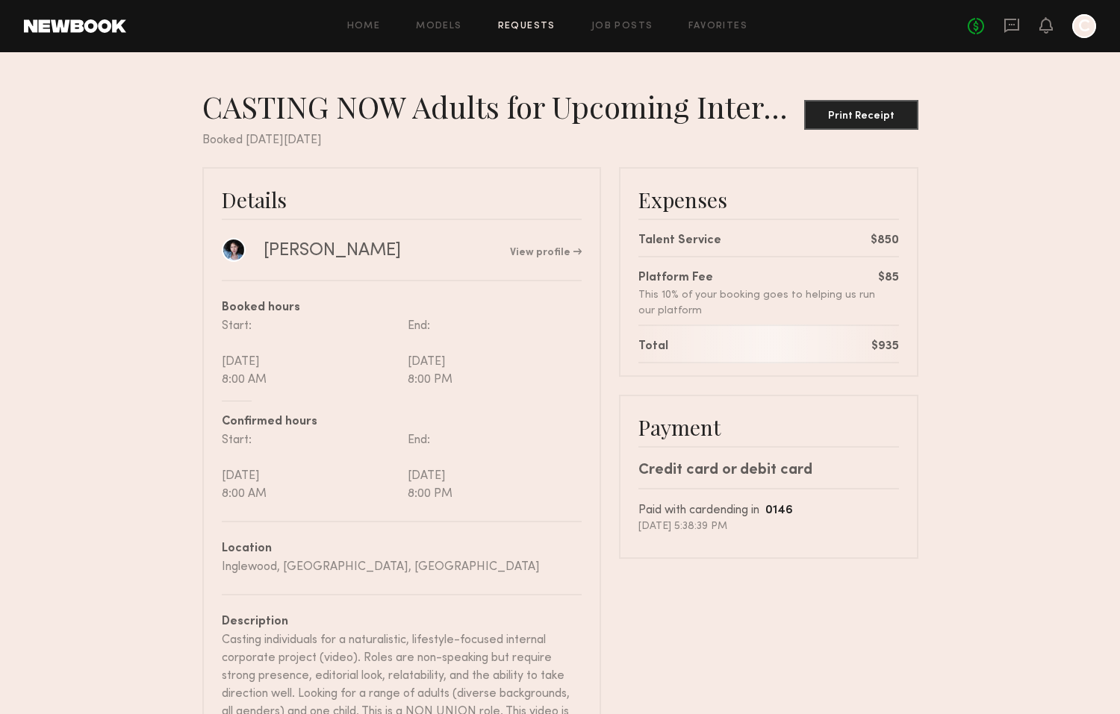 This screenshot has width=1120, height=714. What do you see at coordinates (503, 107) in the screenshot?
I see `div: CASTING NOW Adults for Upcoming Internal Tech Video - Paid, Non-Union` at bounding box center [503, 107].